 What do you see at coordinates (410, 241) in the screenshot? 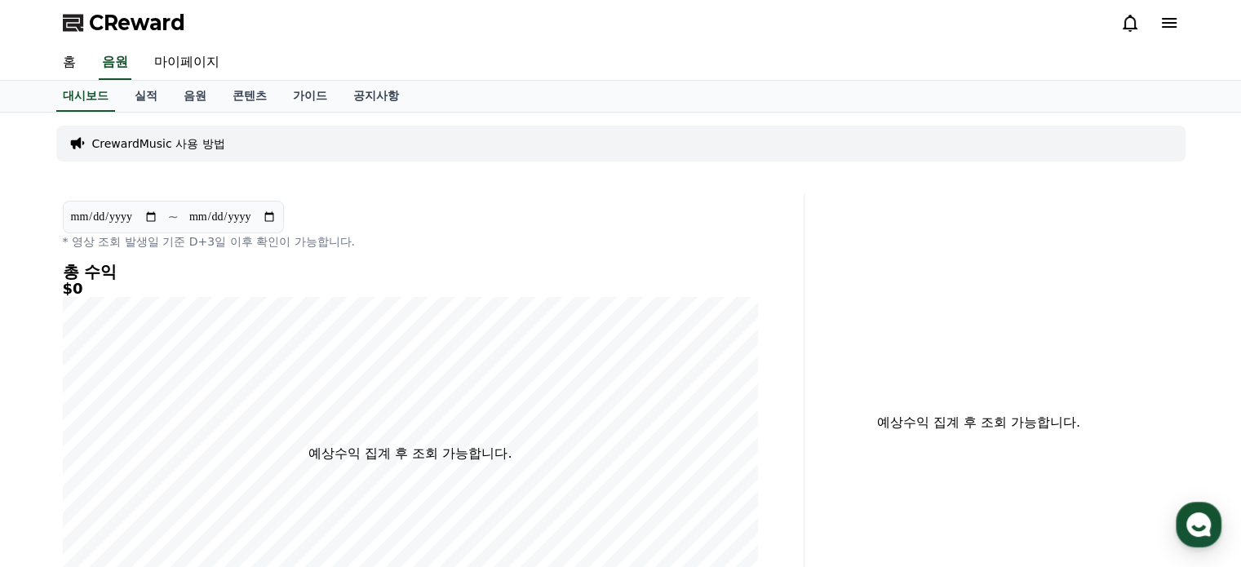
I see `p: * 영상 조회 발생일 기준 D+3일 이후 확인이 가능합니다.` at bounding box center [410, 241].